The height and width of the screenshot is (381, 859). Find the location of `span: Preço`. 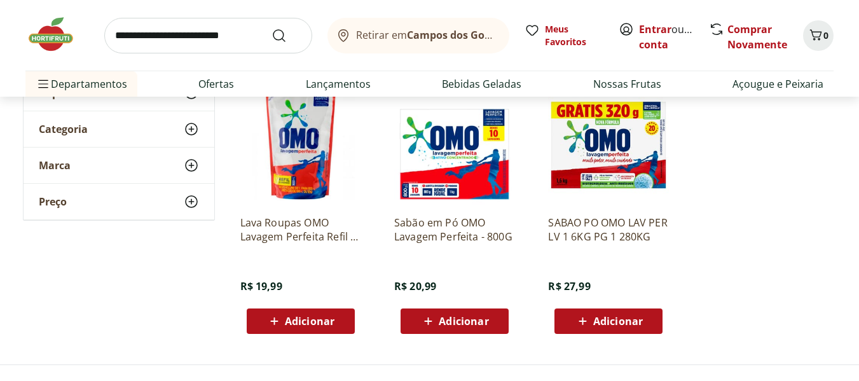

span: Preço is located at coordinates (53, 202).